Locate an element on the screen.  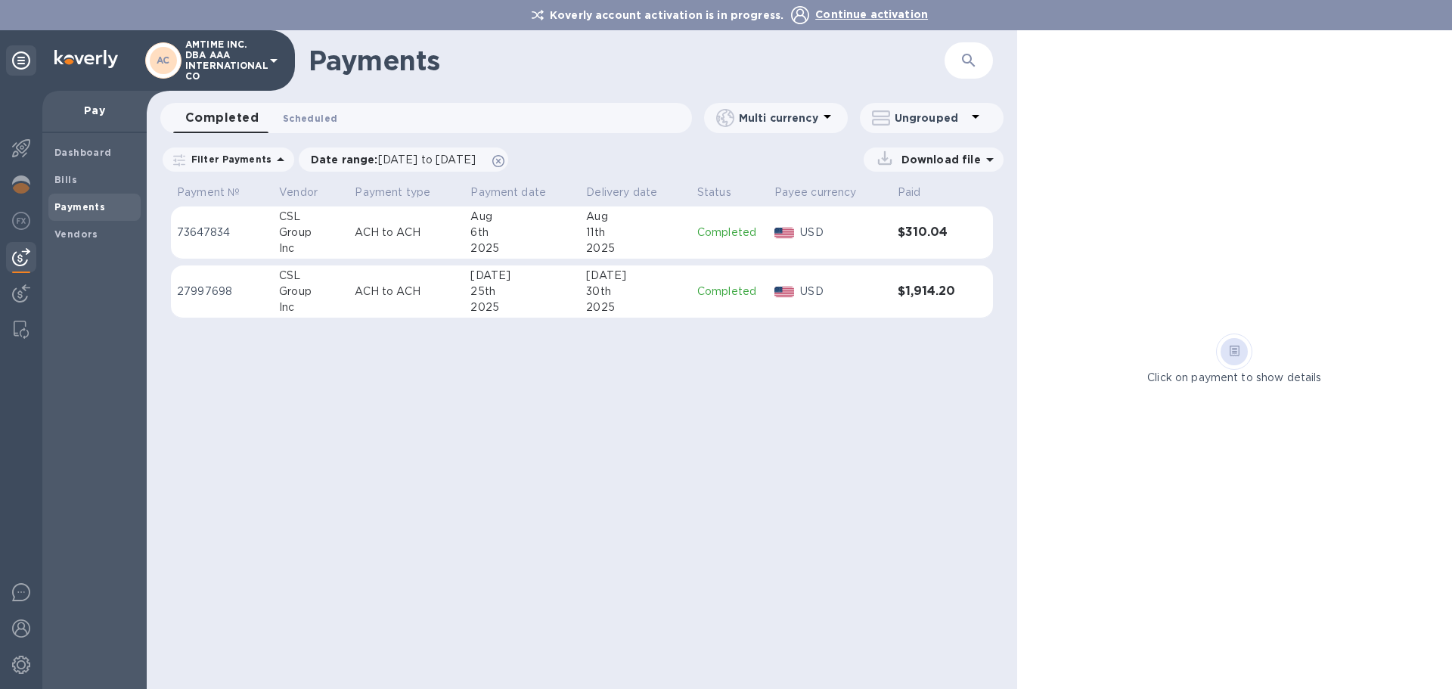
b: Bills is located at coordinates (66, 179).